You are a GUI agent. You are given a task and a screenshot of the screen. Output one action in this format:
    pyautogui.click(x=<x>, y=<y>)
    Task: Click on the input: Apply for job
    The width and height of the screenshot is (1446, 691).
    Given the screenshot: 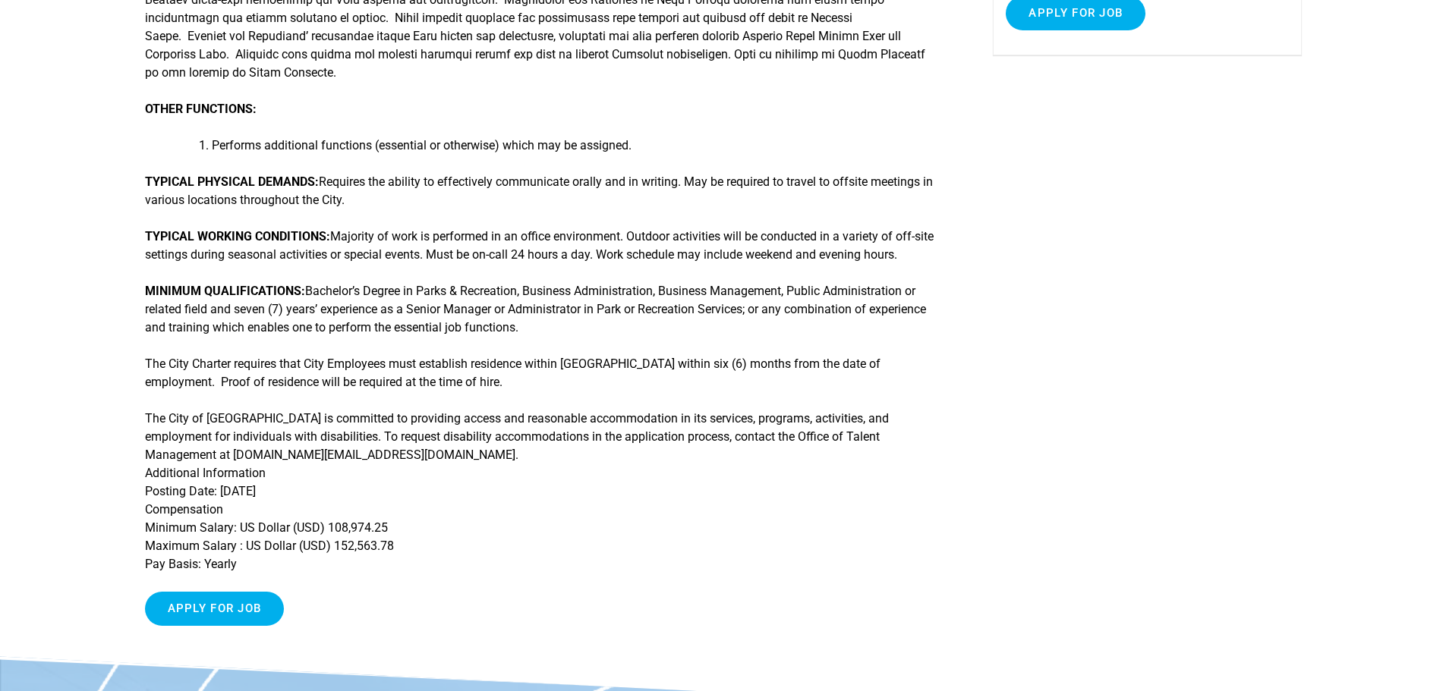 What is the action you would take?
    pyautogui.click(x=215, y=609)
    